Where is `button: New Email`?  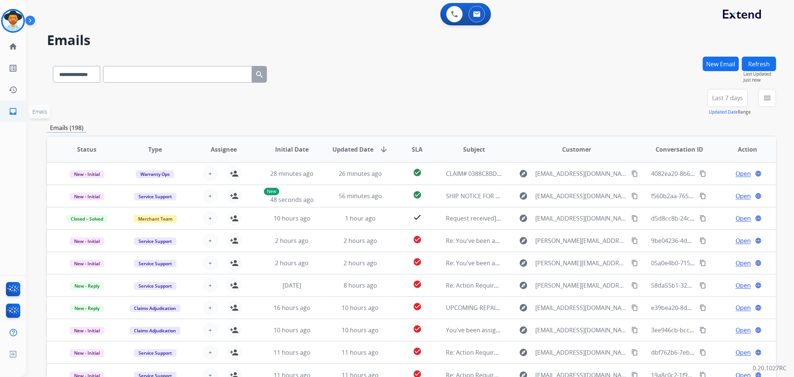 button: New Email is located at coordinates (721, 64).